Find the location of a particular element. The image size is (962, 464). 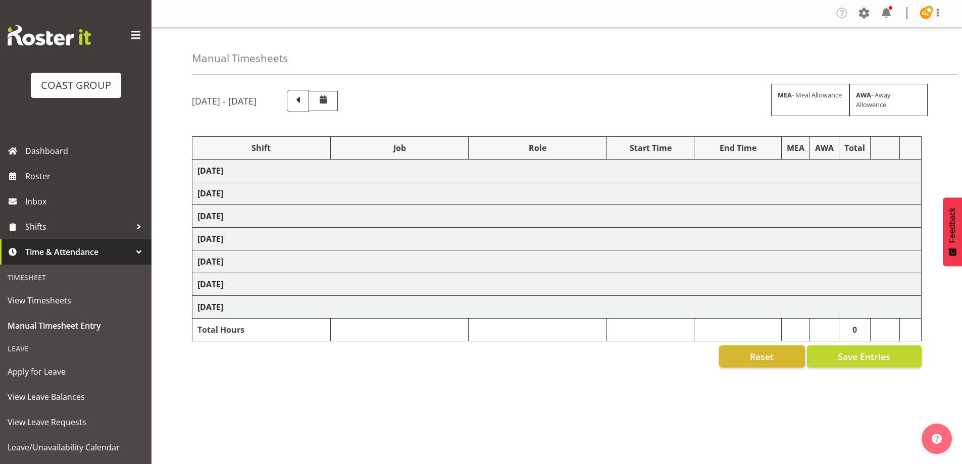

td: Total Hours is located at coordinates (262, 330).